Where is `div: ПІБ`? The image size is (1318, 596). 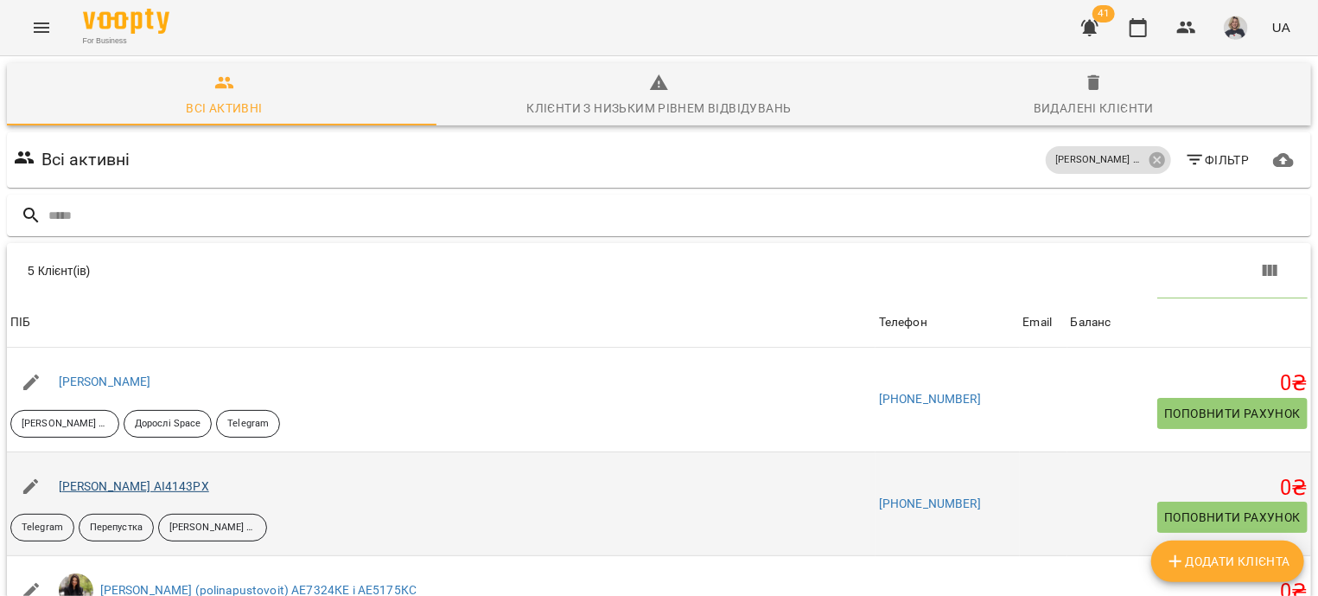
div: ПІБ is located at coordinates (20, 322).